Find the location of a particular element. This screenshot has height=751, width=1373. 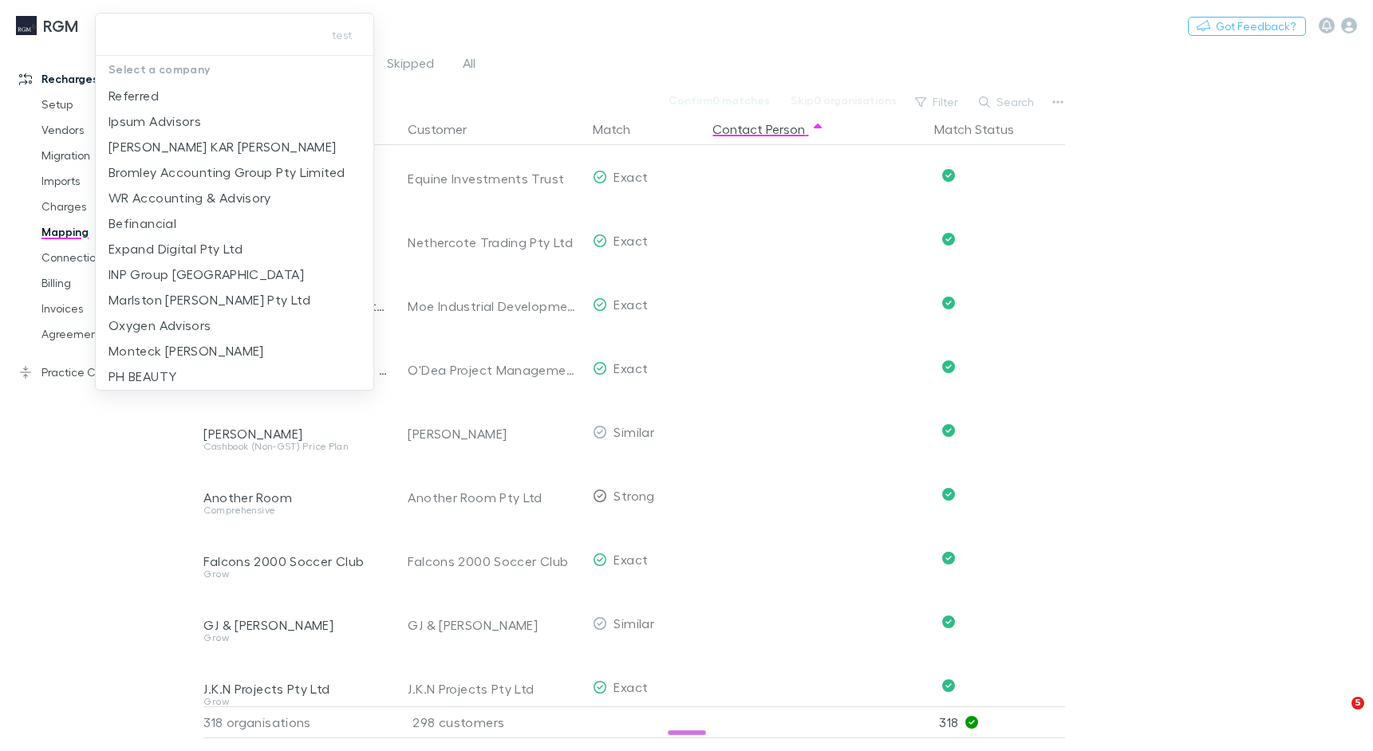

p: WR Accounting & Advisory is located at coordinates (190, 198).